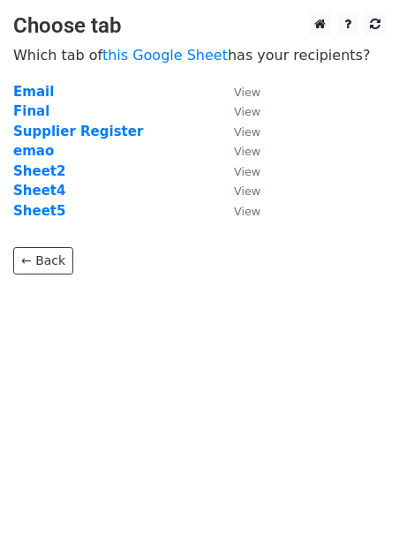 The width and height of the screenshot is (399, 549). Describe the element at coordinates (34, 92) in the screenshot. I see `strong: Email` at that location.